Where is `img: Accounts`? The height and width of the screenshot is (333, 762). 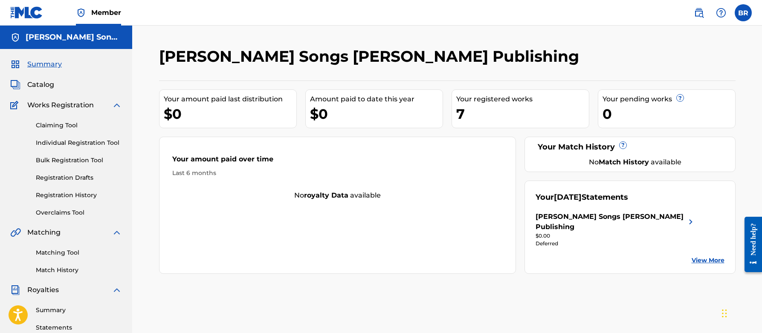 img: Accounts is located at coordinates (15, 38).